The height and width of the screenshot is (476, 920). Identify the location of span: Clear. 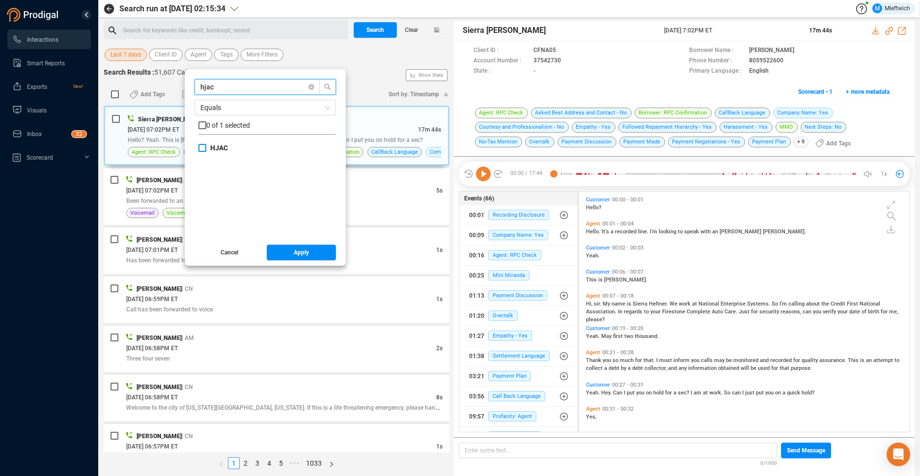
(411, 30).